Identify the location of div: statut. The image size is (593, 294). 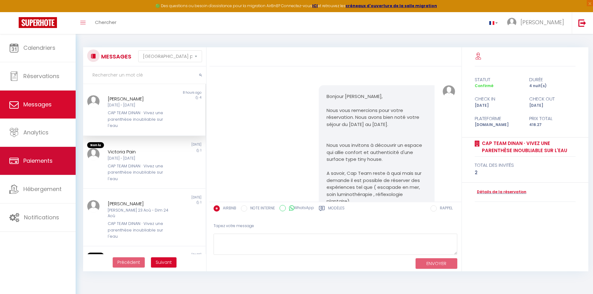
(498, 80).